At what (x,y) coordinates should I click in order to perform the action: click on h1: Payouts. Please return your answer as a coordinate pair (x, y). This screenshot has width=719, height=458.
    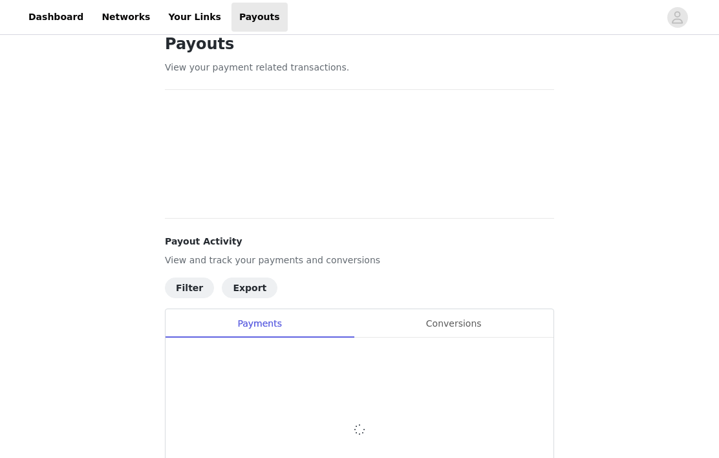
    Looking at the image, I should click on (359, 44).